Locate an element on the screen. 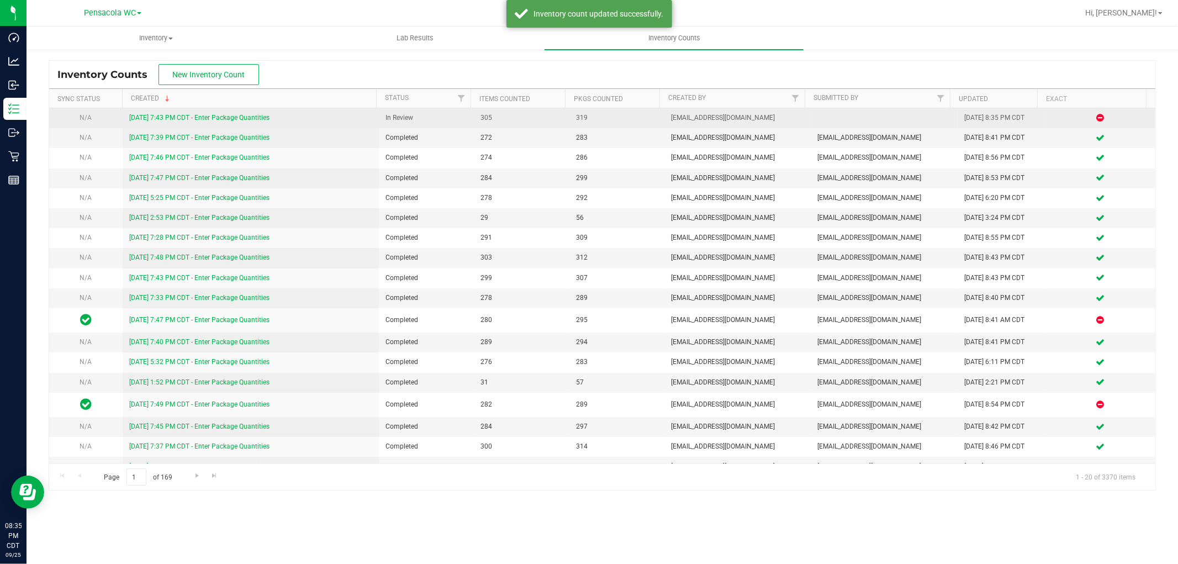  span: 283 is located at coordinates (617, 138).